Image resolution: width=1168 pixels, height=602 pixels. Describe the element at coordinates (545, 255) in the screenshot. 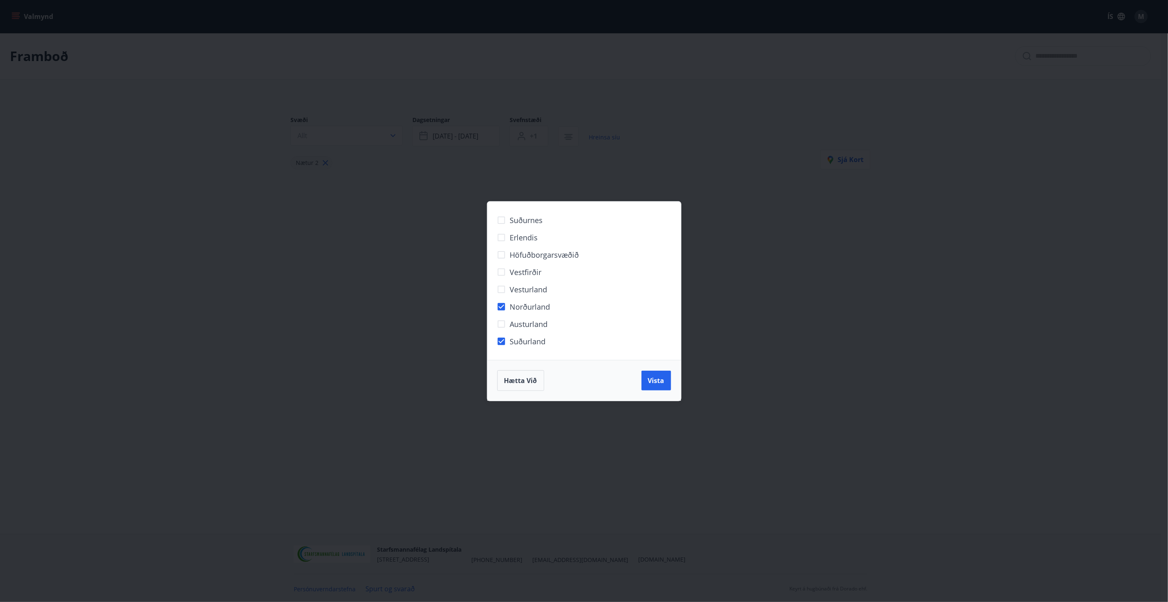

I see `span: Höfuðborgarsvæðið` at that location.